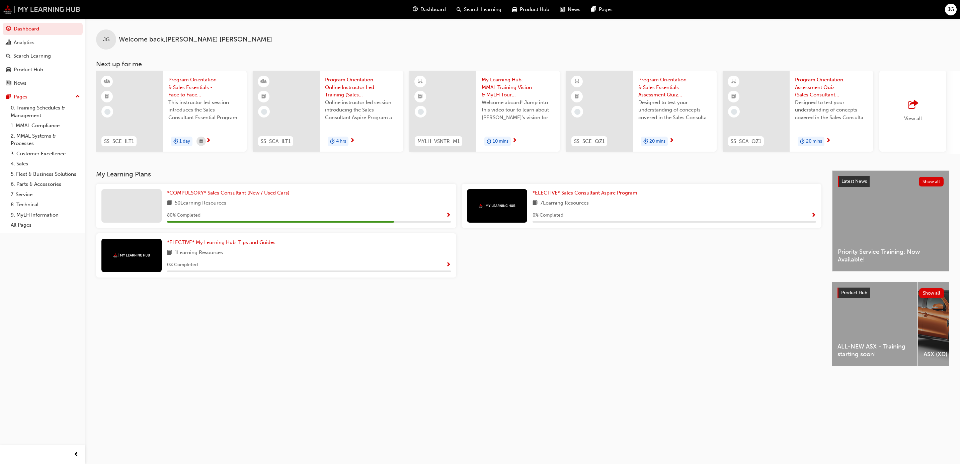 This screenshot has height=464, width=960. I want to click on span: SS_SCE_ILT1, so click(119, 141).